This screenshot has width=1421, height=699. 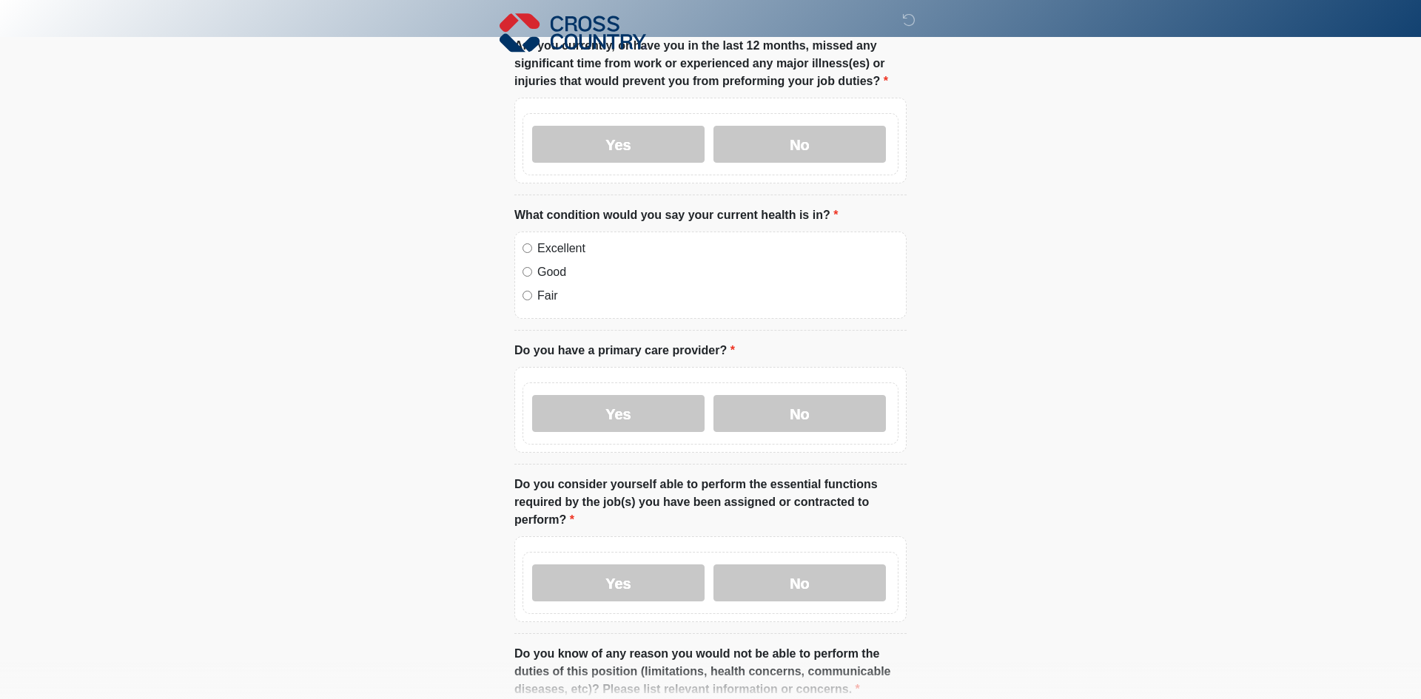 I want to click on input: Excellent, so click(x=527, y=248).